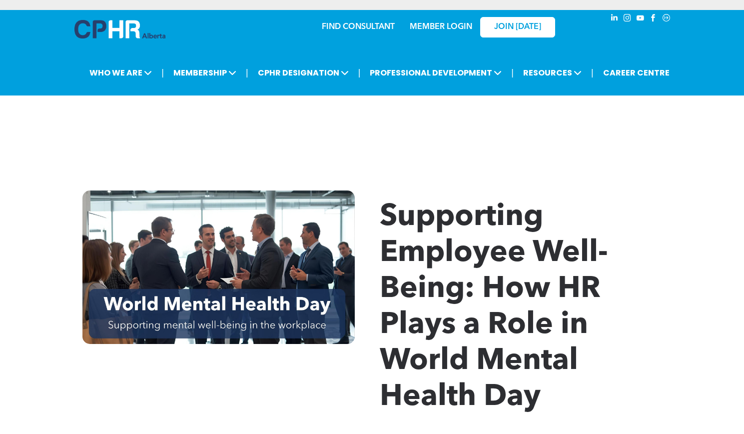 The image size is (744, 434). What do you see at coordinates (358, 27) in the screenshot?
I see `a: FIND CONSULTANT` at bounding box center [358, 27].